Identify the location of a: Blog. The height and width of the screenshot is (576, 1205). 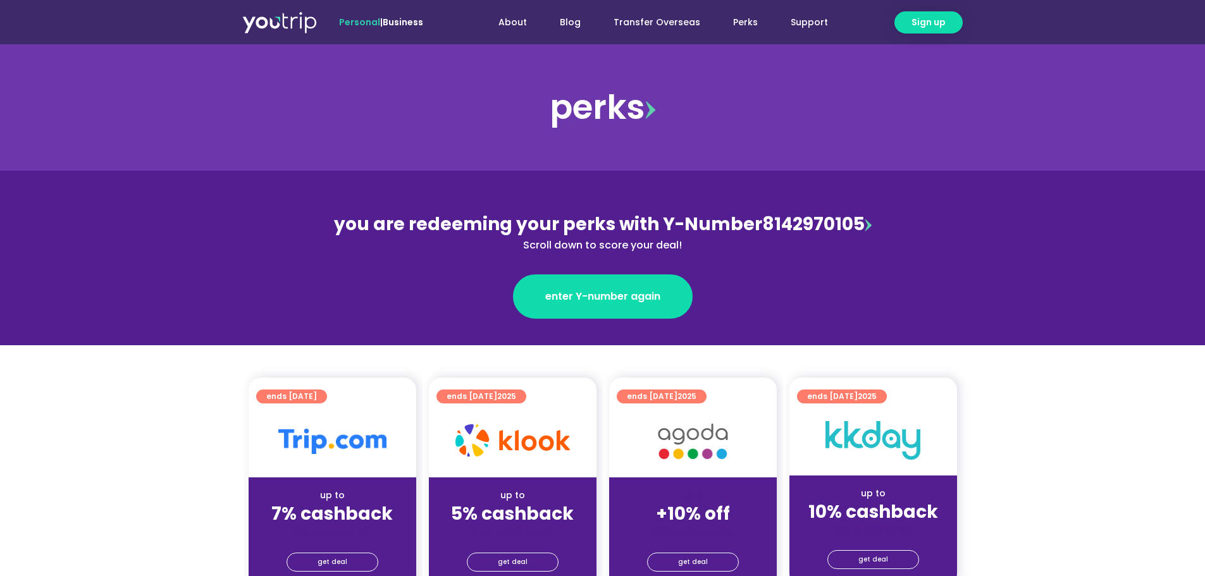
(570, 22).